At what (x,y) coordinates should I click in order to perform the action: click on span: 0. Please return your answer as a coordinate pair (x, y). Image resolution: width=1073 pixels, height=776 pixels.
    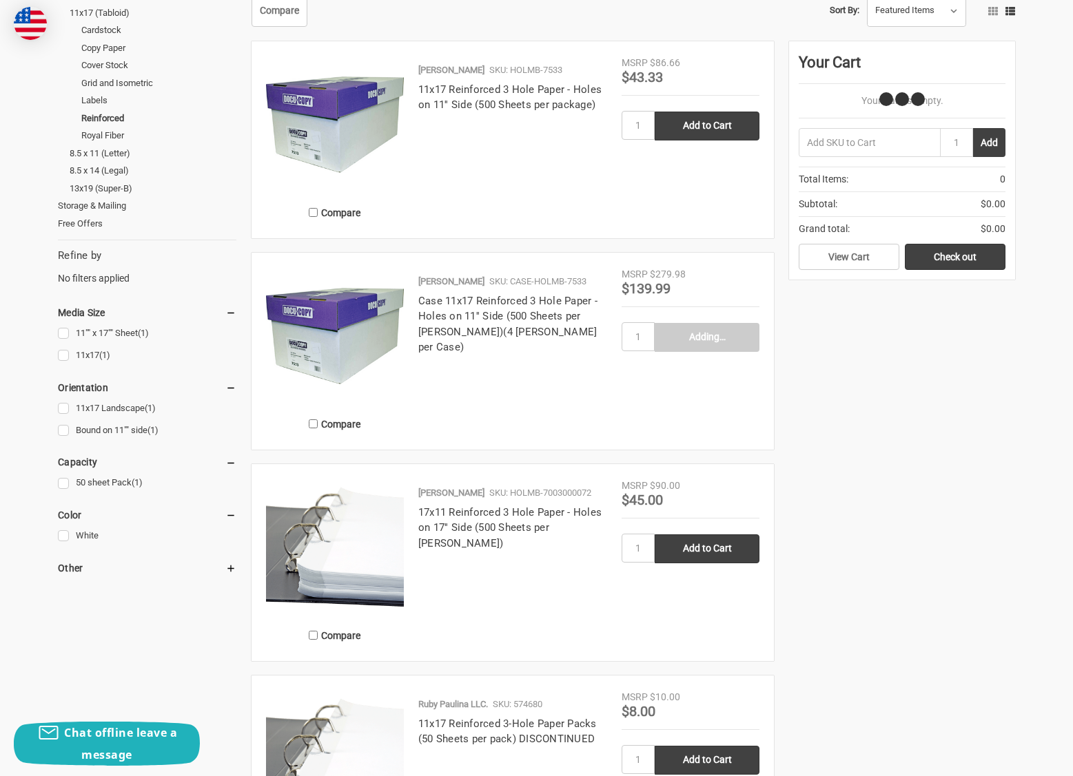
    Looking at the image, I should click on (1002, 179).